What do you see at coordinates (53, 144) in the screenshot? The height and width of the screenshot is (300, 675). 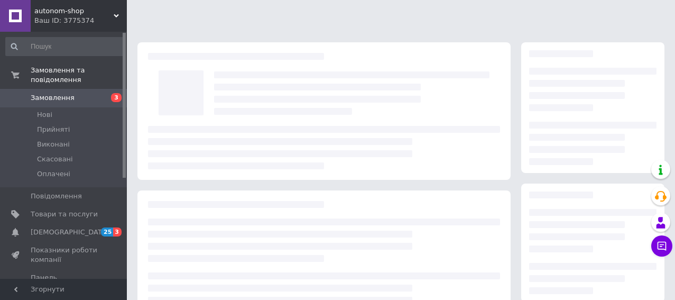 I see `span: Виконані` at bounding box center [53, 144].